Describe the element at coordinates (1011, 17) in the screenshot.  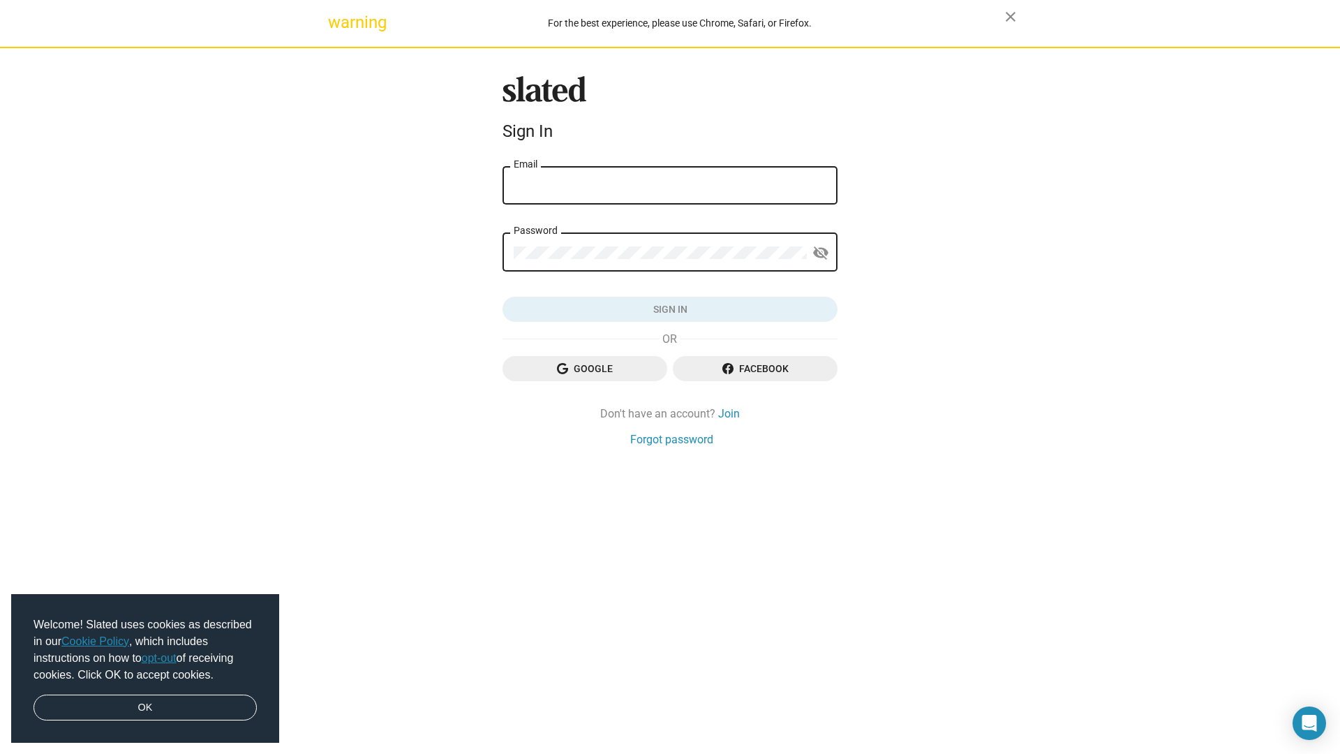
I see `mat-icon: close` at that location.